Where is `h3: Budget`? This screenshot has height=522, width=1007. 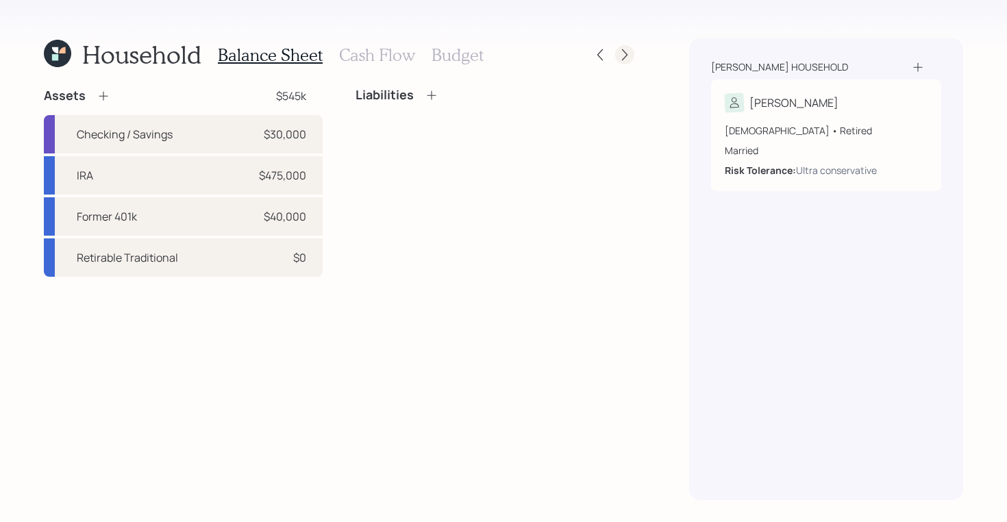 h3: Budget is located at coordinates (458, 55).